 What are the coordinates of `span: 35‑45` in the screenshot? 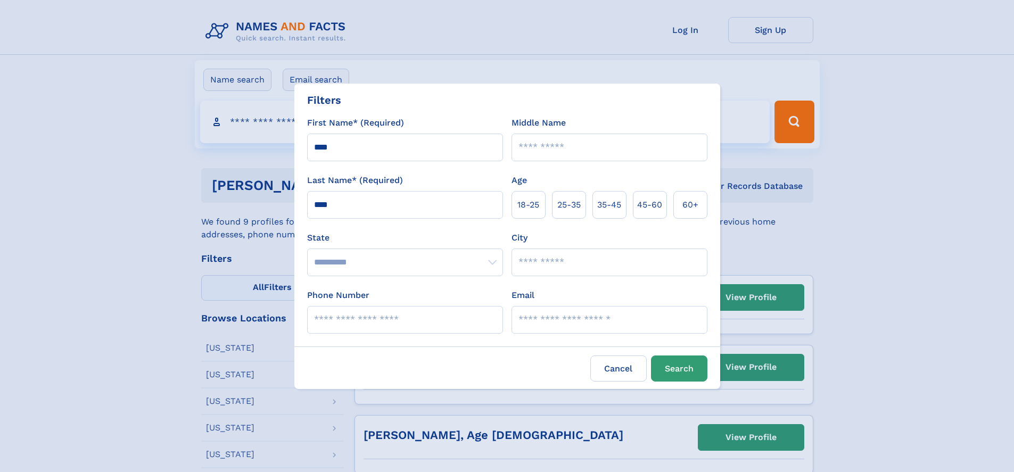 It's located at (609, 205).